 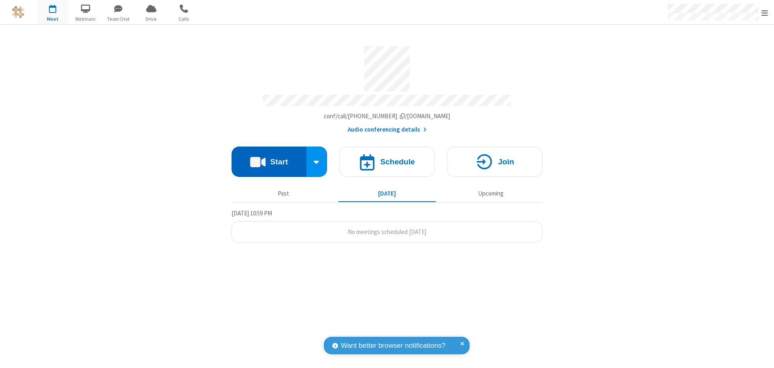 What do you see at coordinates (118, 19) in the screenshot?
I see `span: Team Chat` at bounding box center [118, 19].